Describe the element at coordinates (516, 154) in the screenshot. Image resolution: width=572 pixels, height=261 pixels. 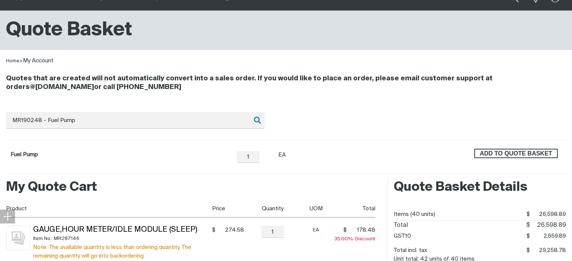
I see `button: Add Fuel Pump to the shopping cart` at that location.